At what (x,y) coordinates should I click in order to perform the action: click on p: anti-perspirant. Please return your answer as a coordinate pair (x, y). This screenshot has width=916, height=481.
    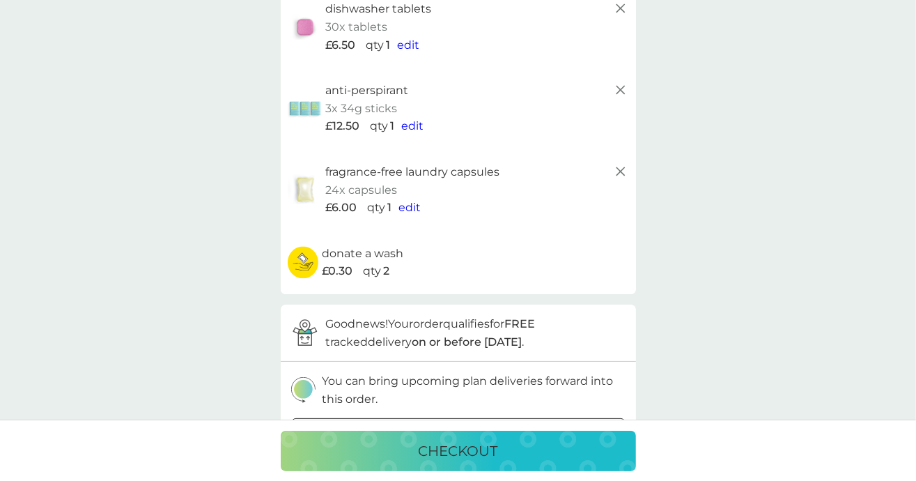
    Looking at the image, I should click on (367, 91).